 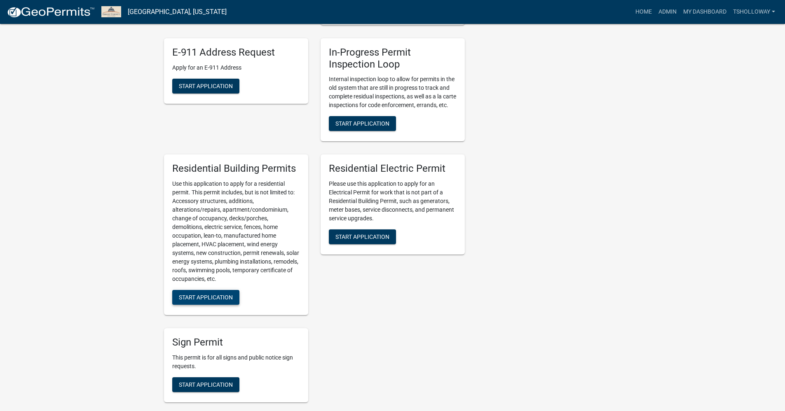 What do you see at coordinates (393, 201) in the screenshot?
I see `p: Please use this application to apply for an Electrical Permit for work that is not part of a Resi...` at bounding box center [393, 201].